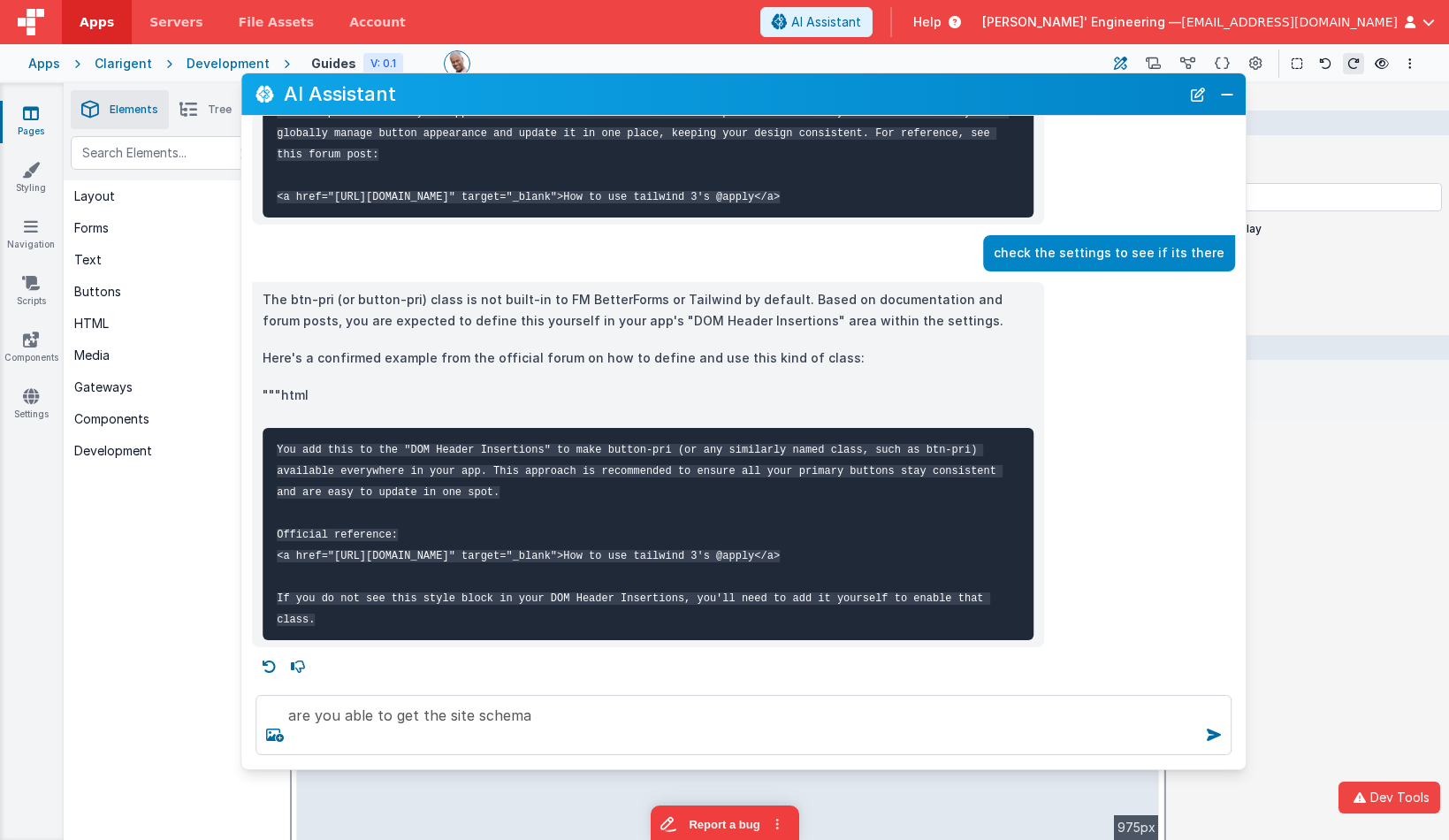 This screenshot has height=840, width=1449. Describe the element at coordinates (648, 310) in the screenshot. I see `p: The btn-pri (or button-pri) class is not built-in to FM BetterForms or Tailwind by default. Based...` at that location.